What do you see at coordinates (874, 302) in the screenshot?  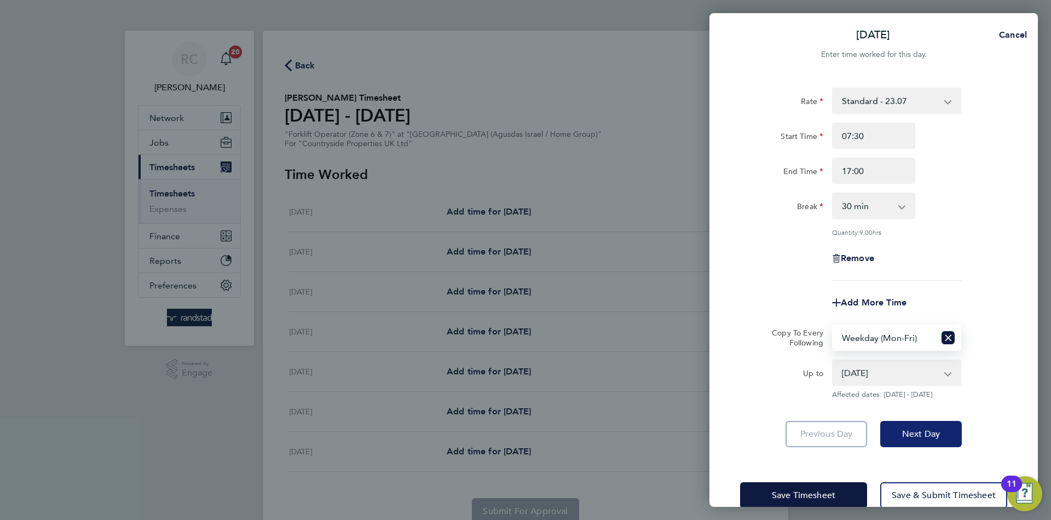 I see `span: Add More Time` at bounding box center [874, 302].